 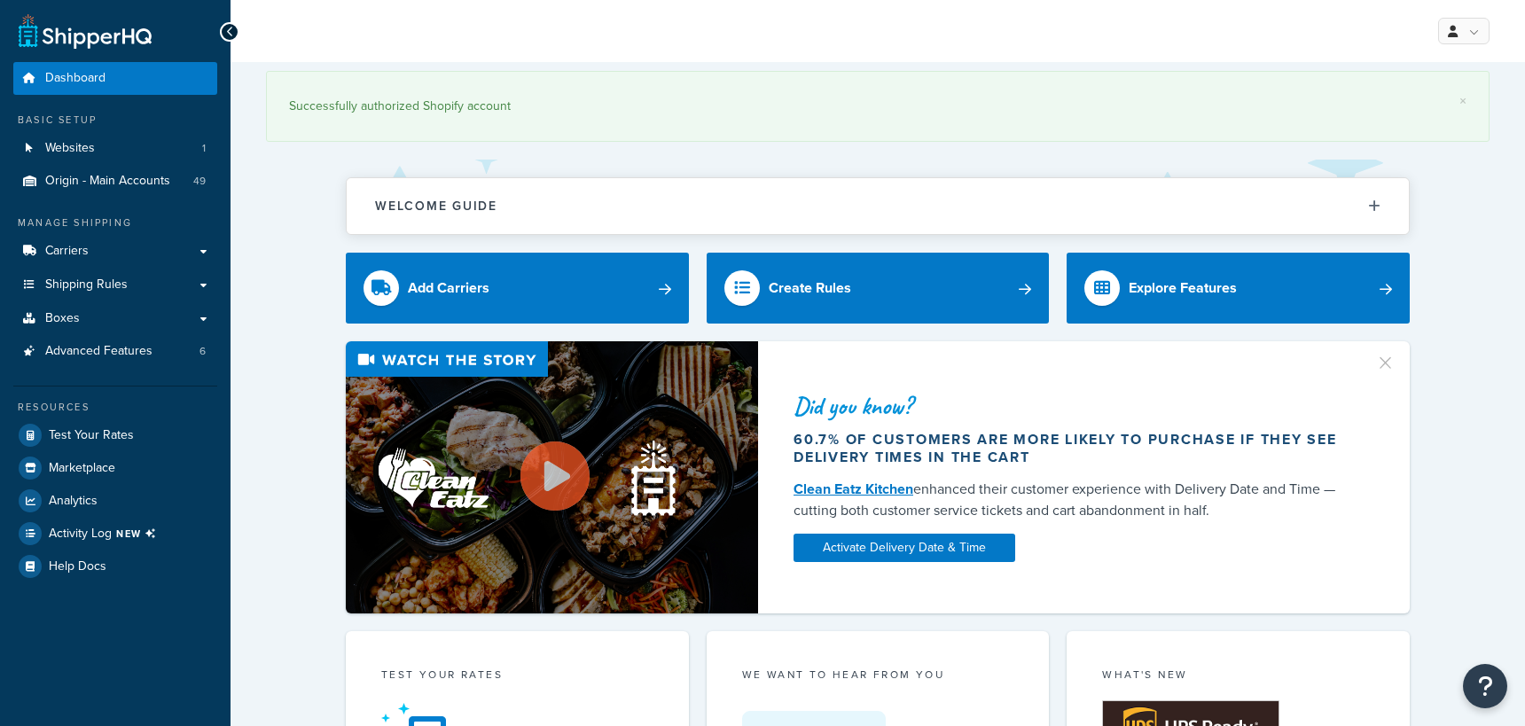 What do you see at coordinates (73, 501) in the screenshot?
I see `span: Analytics` at bounding box center [73, 501].